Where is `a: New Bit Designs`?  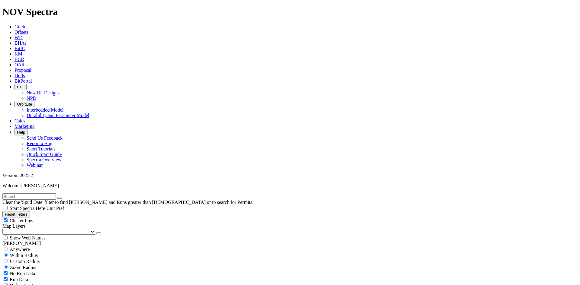 a: New Bit Designs is located at coordinates (43, 93).